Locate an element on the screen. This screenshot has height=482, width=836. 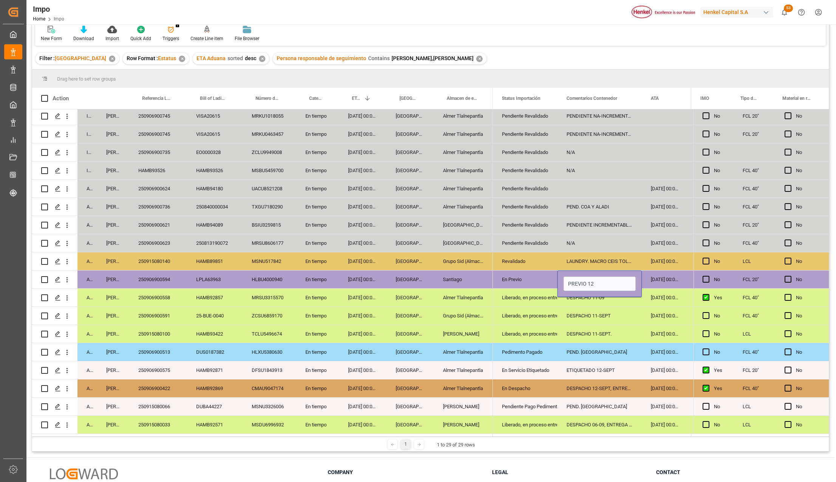
span: Referencia Leschaco is located at coordinates (156, 98).